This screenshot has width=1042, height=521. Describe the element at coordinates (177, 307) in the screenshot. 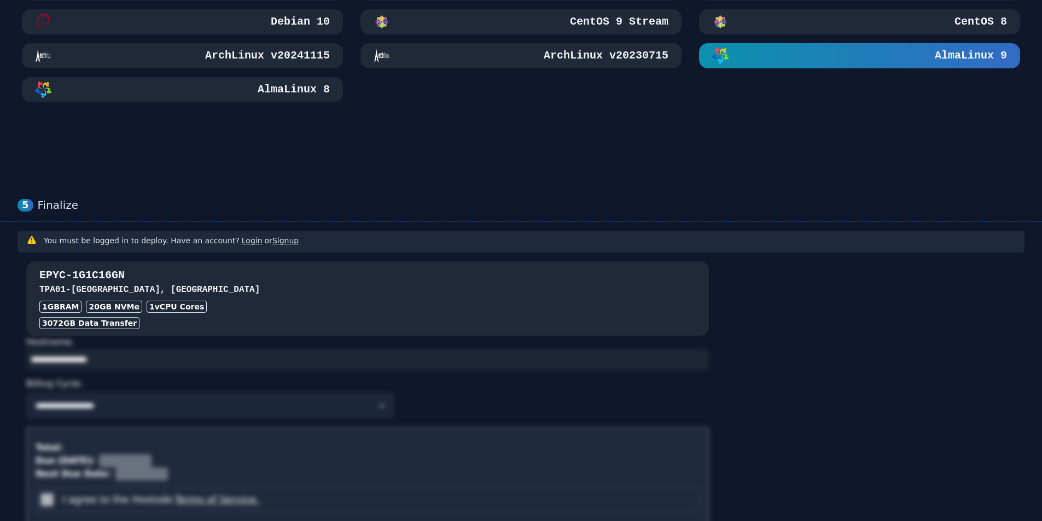

I see `div: 1 vCPU Cores` at that location.